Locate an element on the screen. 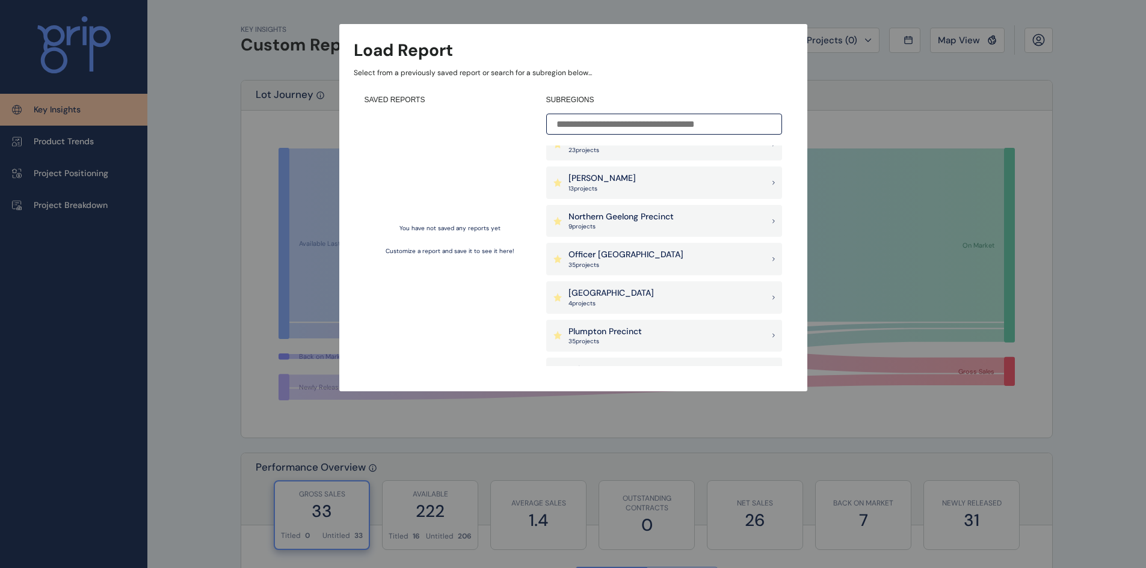 This screenshot has width=1146, height=568. p: 23 project s is located at coordinates (602, 150).